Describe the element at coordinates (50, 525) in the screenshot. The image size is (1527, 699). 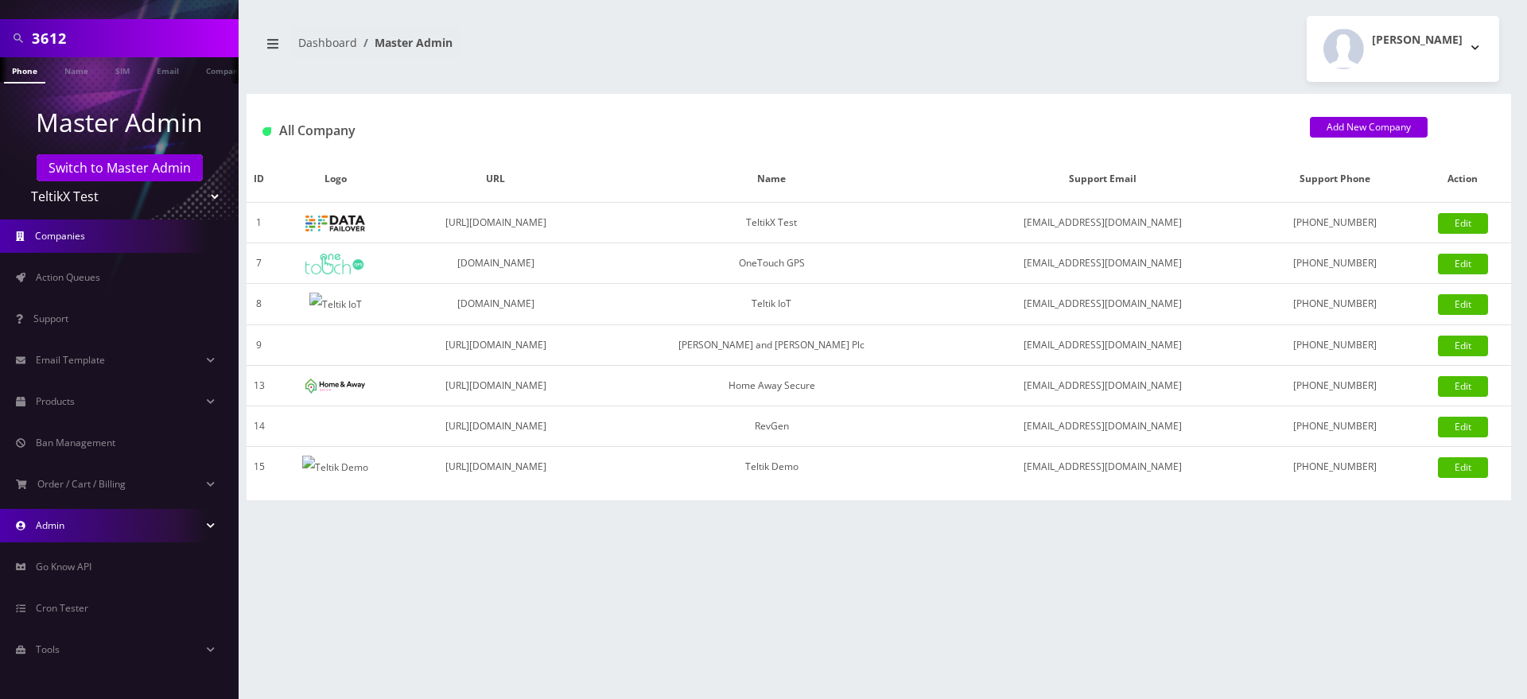
I see `span: Admin` at that location.